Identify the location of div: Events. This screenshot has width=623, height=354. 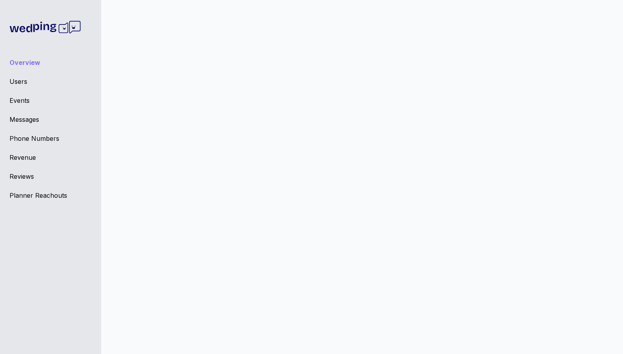
(51, 100).